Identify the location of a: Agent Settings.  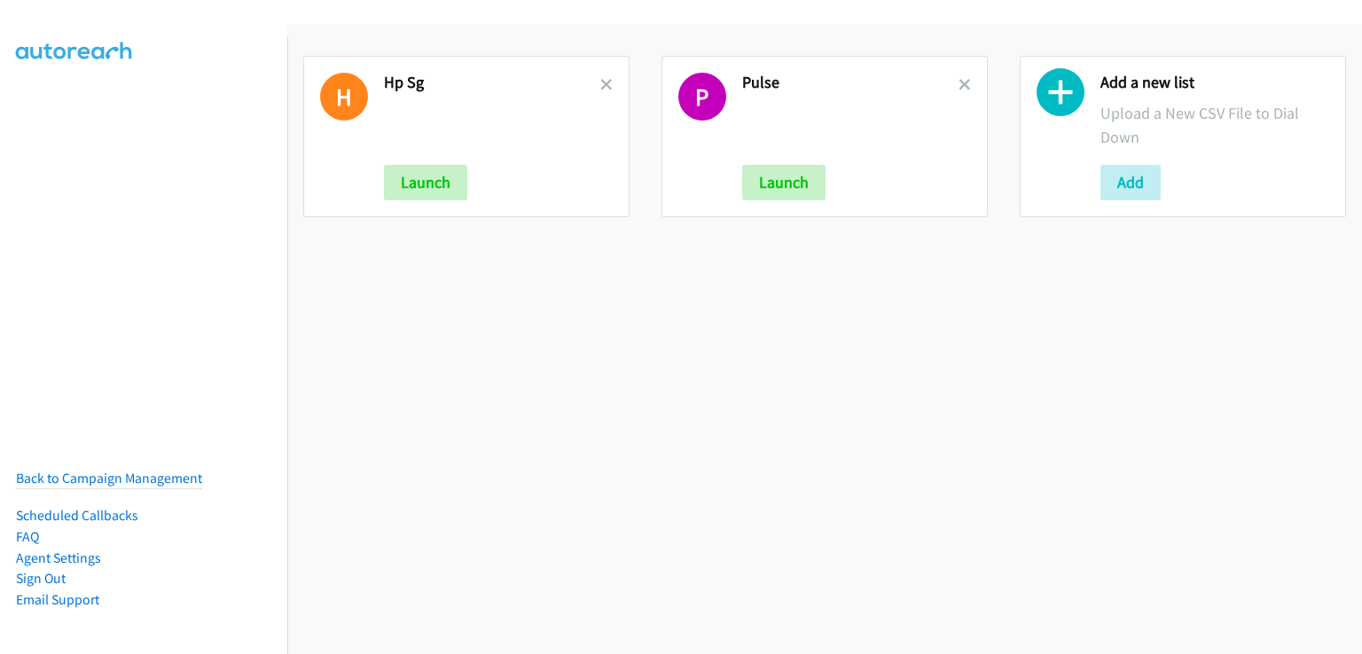
(59, 558).